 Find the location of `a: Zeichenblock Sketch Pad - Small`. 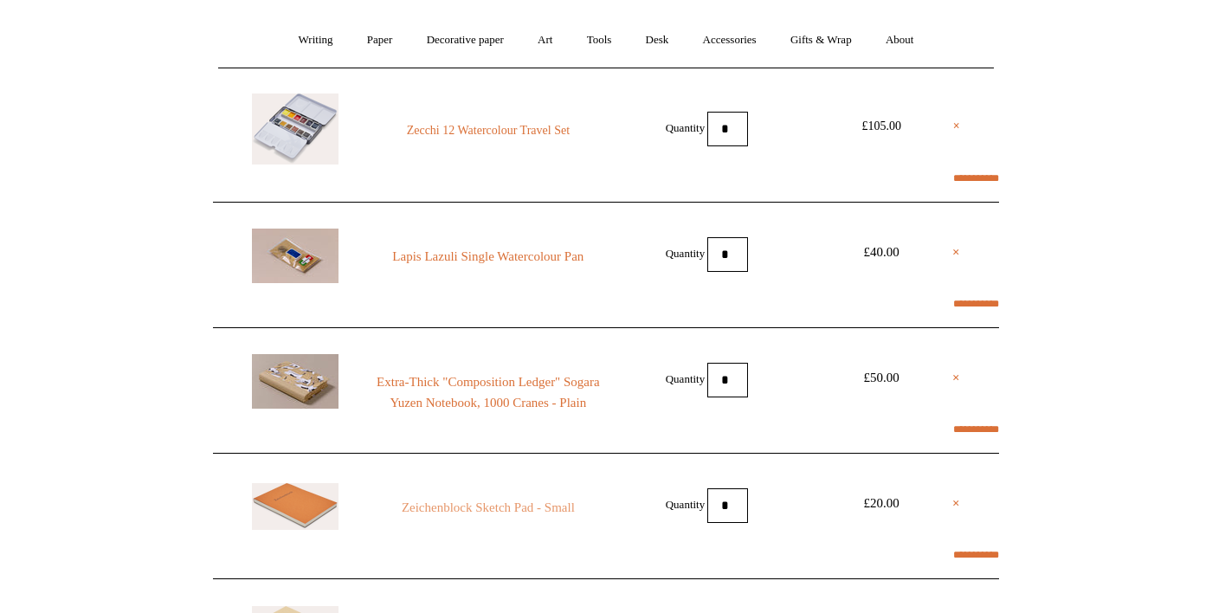

a: Zeichenblock Sketch Pad - Small is located at coordinates (488, 507).